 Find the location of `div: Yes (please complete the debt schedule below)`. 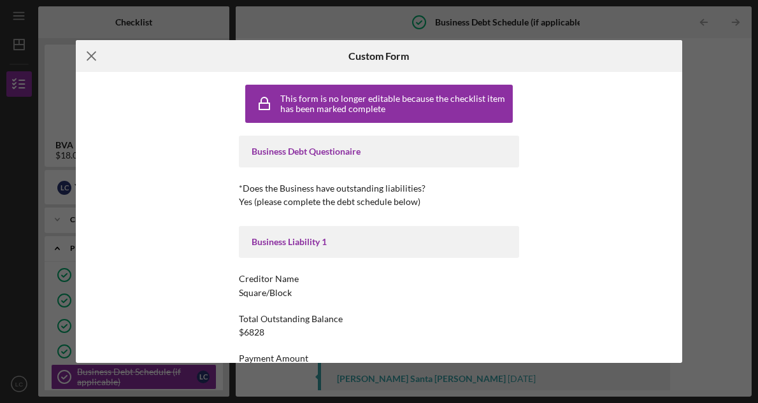

div: Yes (please complete the debt schedule below) is located at coordinates (329, 202).